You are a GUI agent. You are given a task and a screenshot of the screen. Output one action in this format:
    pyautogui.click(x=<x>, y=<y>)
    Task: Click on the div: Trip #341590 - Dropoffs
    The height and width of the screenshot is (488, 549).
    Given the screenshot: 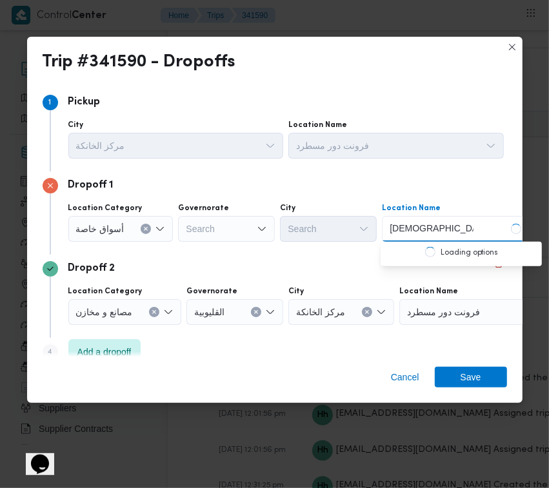 What is the action you would take?
    pyautogui.click(x=139, y=63)
    